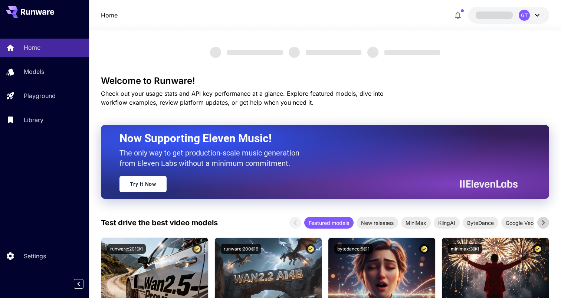  What do you see at coordinates (33, 120) in the screenshot?
I see `p: Library` at bounding box center [33, 120].